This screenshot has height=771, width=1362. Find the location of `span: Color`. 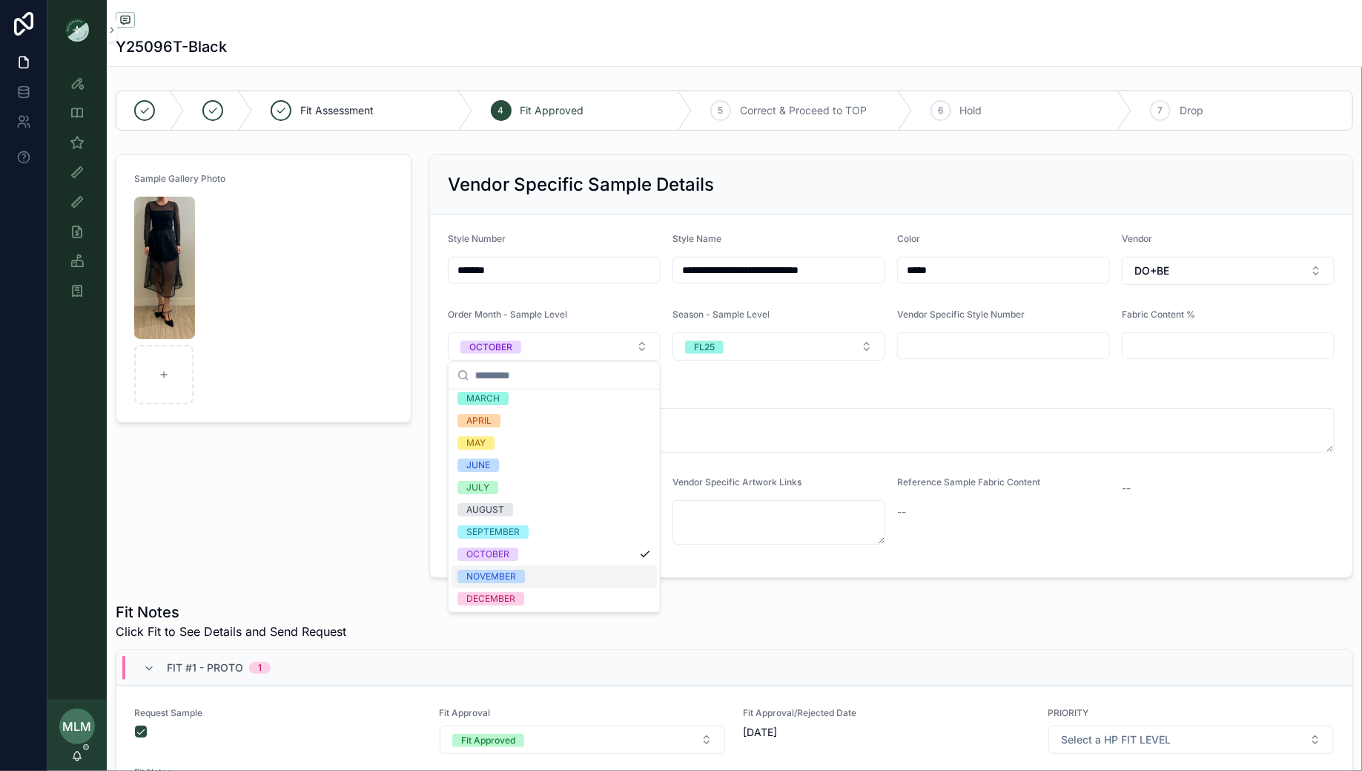

span: Color is located at coordinates (909, 238).